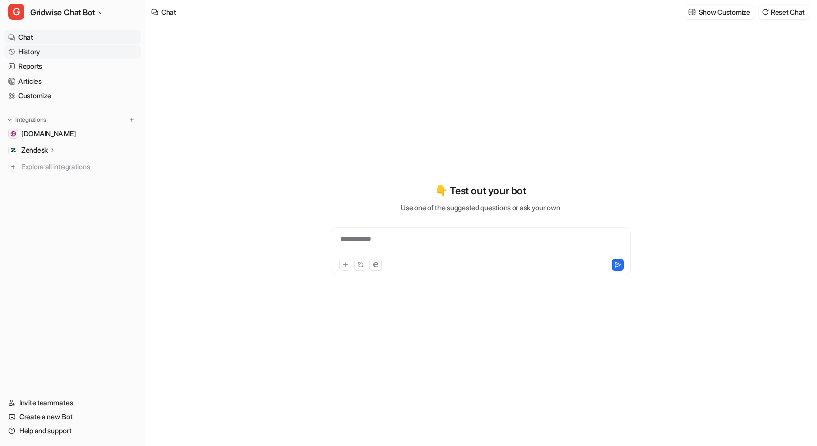 This screenshot has height=446, width=817. What do you see at coordinates (480, 208) in the screenshot?
I see `p: Use one of the suggested questions or ask your own` at bounding box center [480, 208].